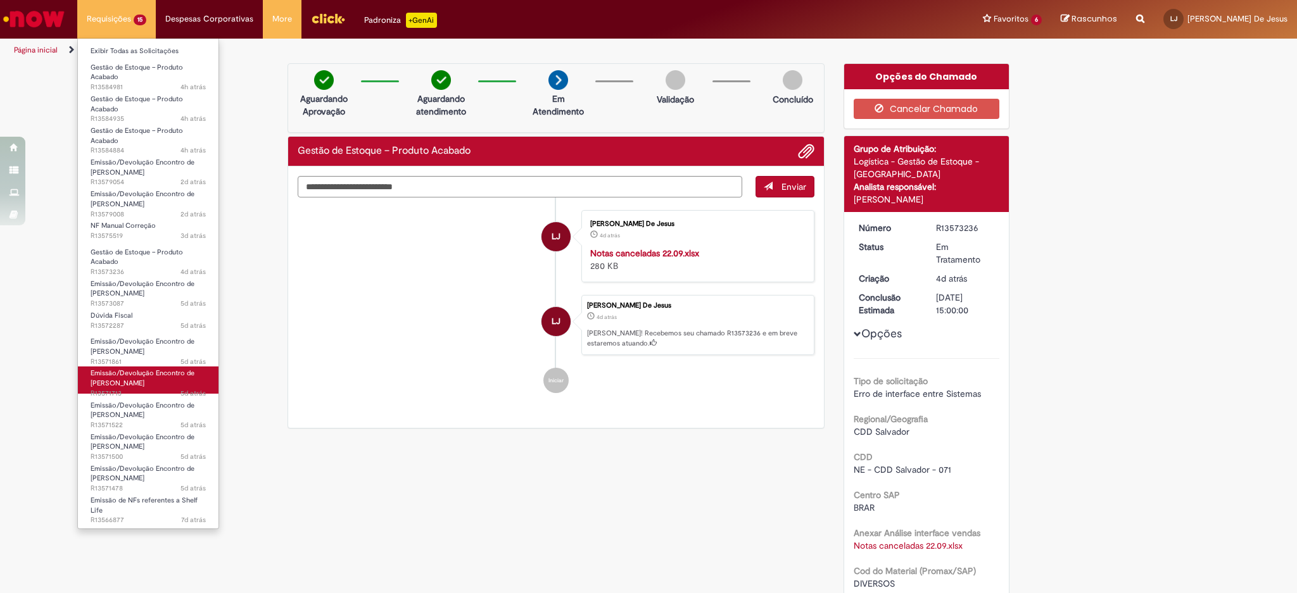 The height and width of the screenshot is (593, 1297). I want to click on a: Aberto R13571500 : Emissão/Devolução Encontro de Contas Fornecedor, so click(148, 444).